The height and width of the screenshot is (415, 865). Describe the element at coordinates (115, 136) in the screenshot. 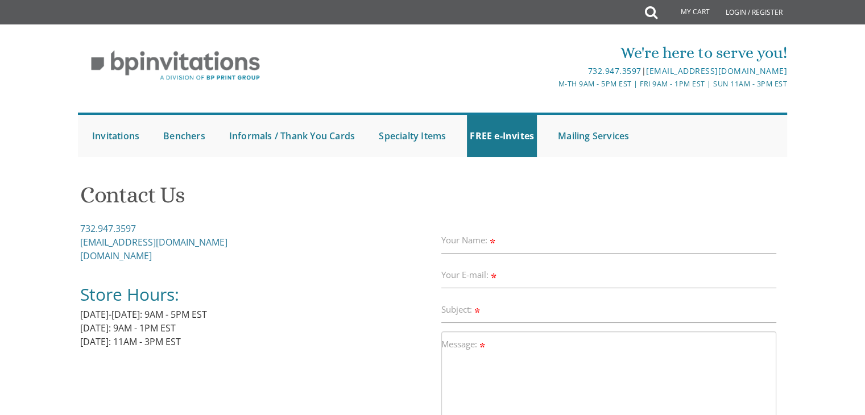

I see `a: Invitations` at that location.